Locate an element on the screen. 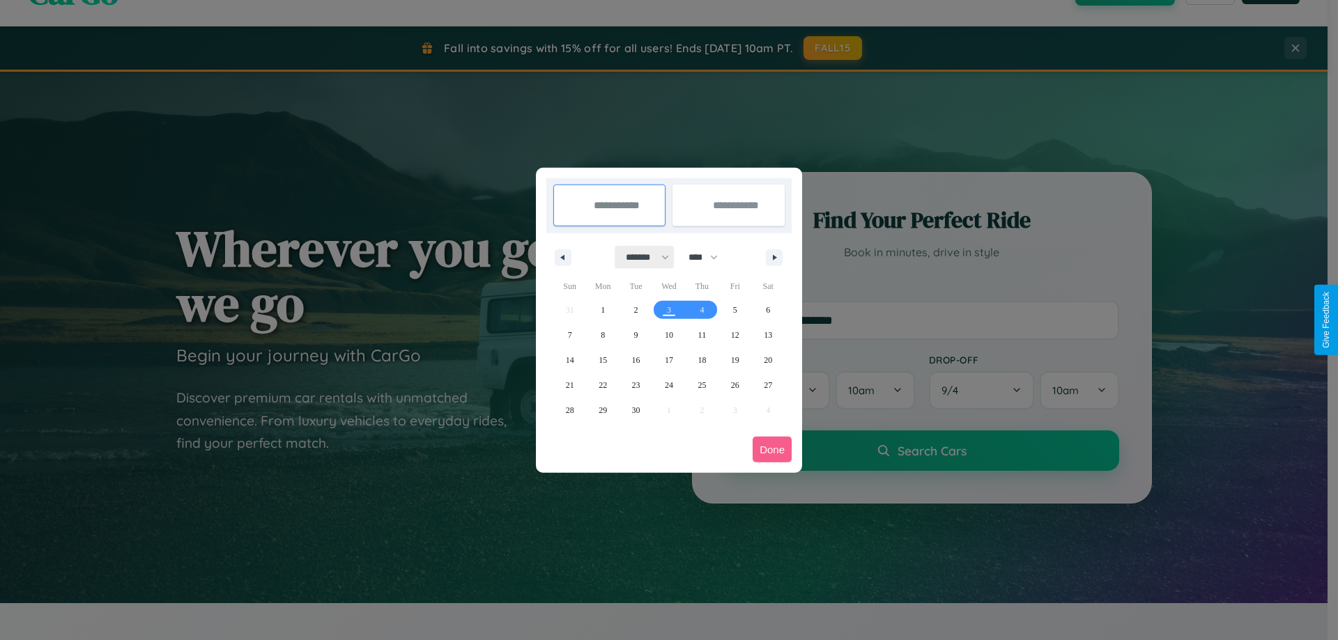 The image size is (1338, 640). span: 23 is located at coordinates (636, 385).